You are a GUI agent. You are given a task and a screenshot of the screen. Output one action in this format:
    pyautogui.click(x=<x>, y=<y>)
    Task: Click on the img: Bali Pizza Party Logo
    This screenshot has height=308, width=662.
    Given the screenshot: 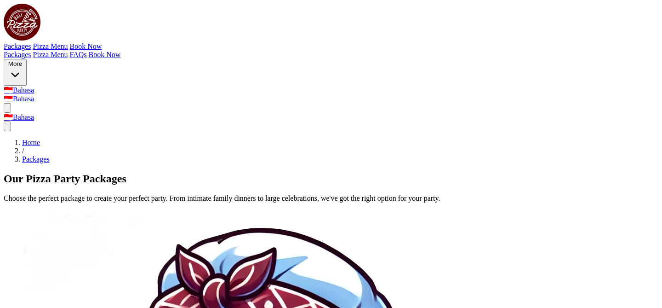 What is the action you would take?
    pyautogui.click(x=22, y=22)
    